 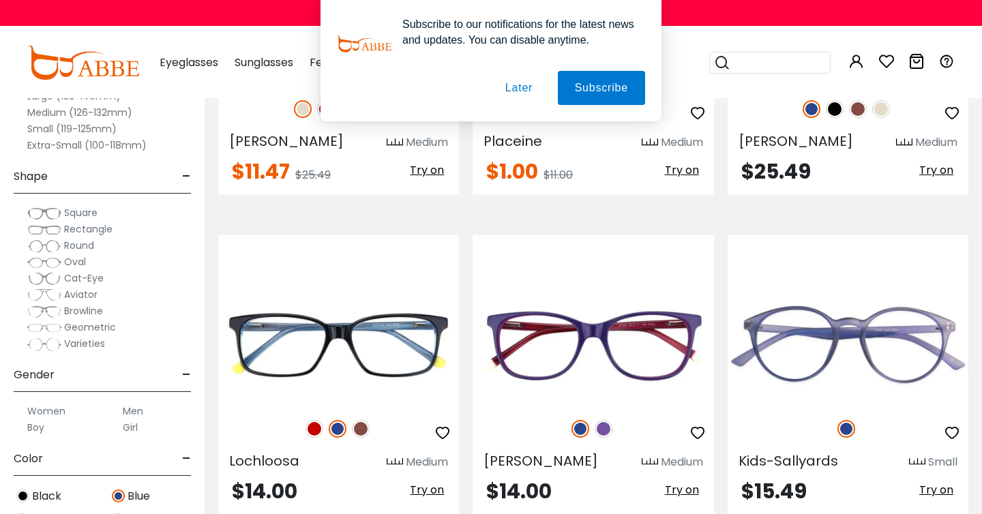 What do you see at coordinates (44, 295) in the screenshot?
I see `img: Aviator.png` at bounding box center [44, 295].